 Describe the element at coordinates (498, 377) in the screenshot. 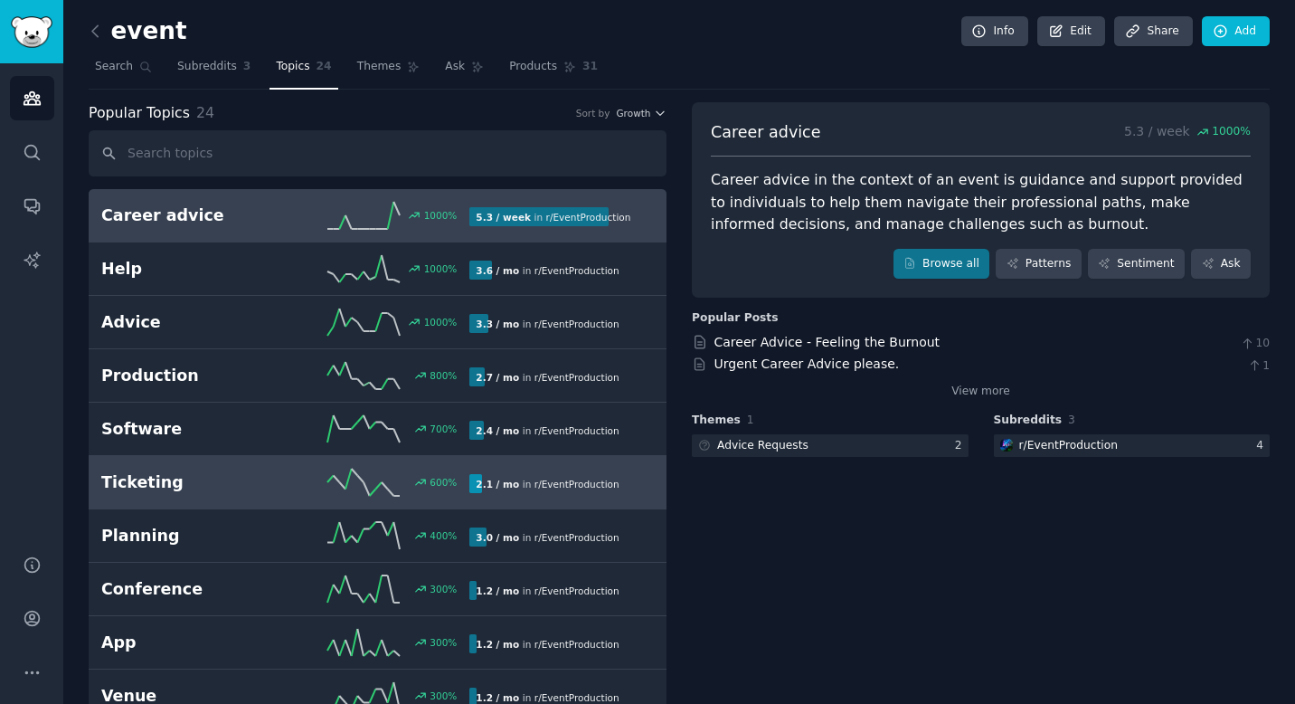

I see `b: 2.7 / mo` at that location.